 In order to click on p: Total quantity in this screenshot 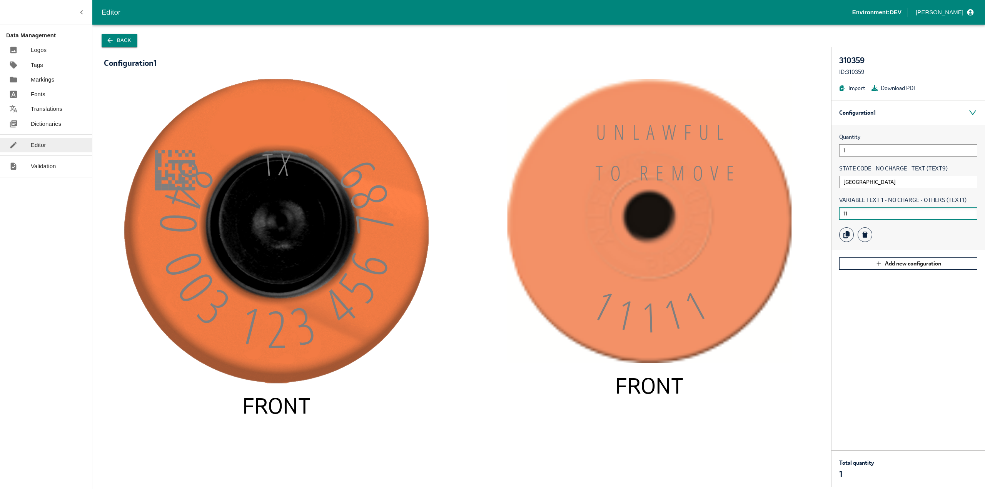, I will do `click(857, 463)`.